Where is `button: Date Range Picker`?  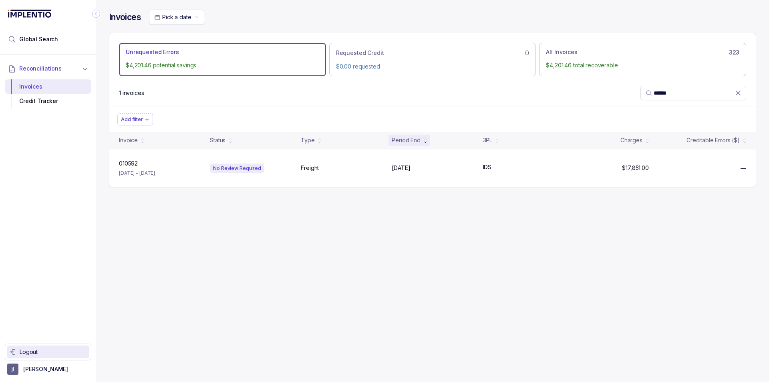 button: Date Range Picker is located at coordinates (177, 17).